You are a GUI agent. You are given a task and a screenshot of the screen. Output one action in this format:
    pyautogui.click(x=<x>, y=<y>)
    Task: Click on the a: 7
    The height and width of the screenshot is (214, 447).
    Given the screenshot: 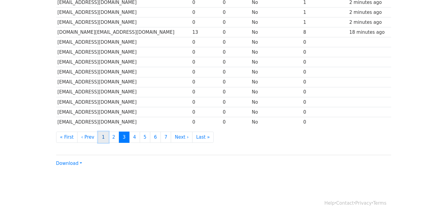 What is the action you would take?
    pyautogui.click(x=166, y=137)
    